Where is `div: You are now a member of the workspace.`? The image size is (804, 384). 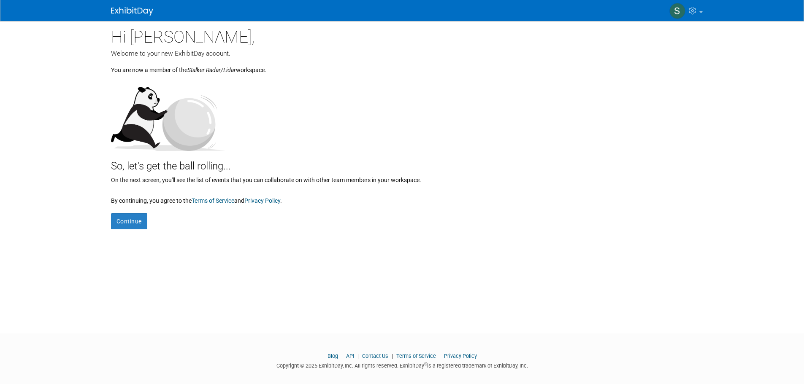
div: You are now a member of the workspace. is located at coordinates (402, 66).